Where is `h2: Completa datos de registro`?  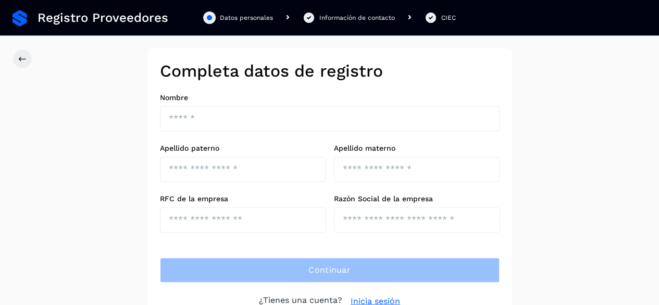 h2: Completa datos de registro is located at coordinates (330, 71).